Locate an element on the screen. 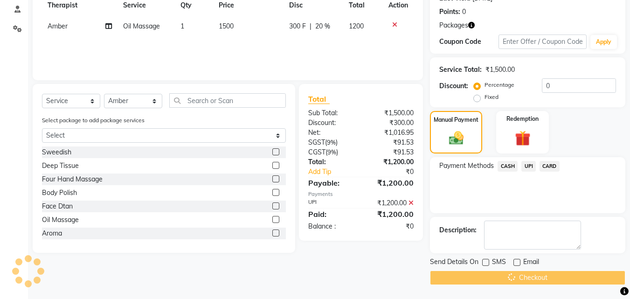  div: Face Dtan is located at coordinates (57, 206).